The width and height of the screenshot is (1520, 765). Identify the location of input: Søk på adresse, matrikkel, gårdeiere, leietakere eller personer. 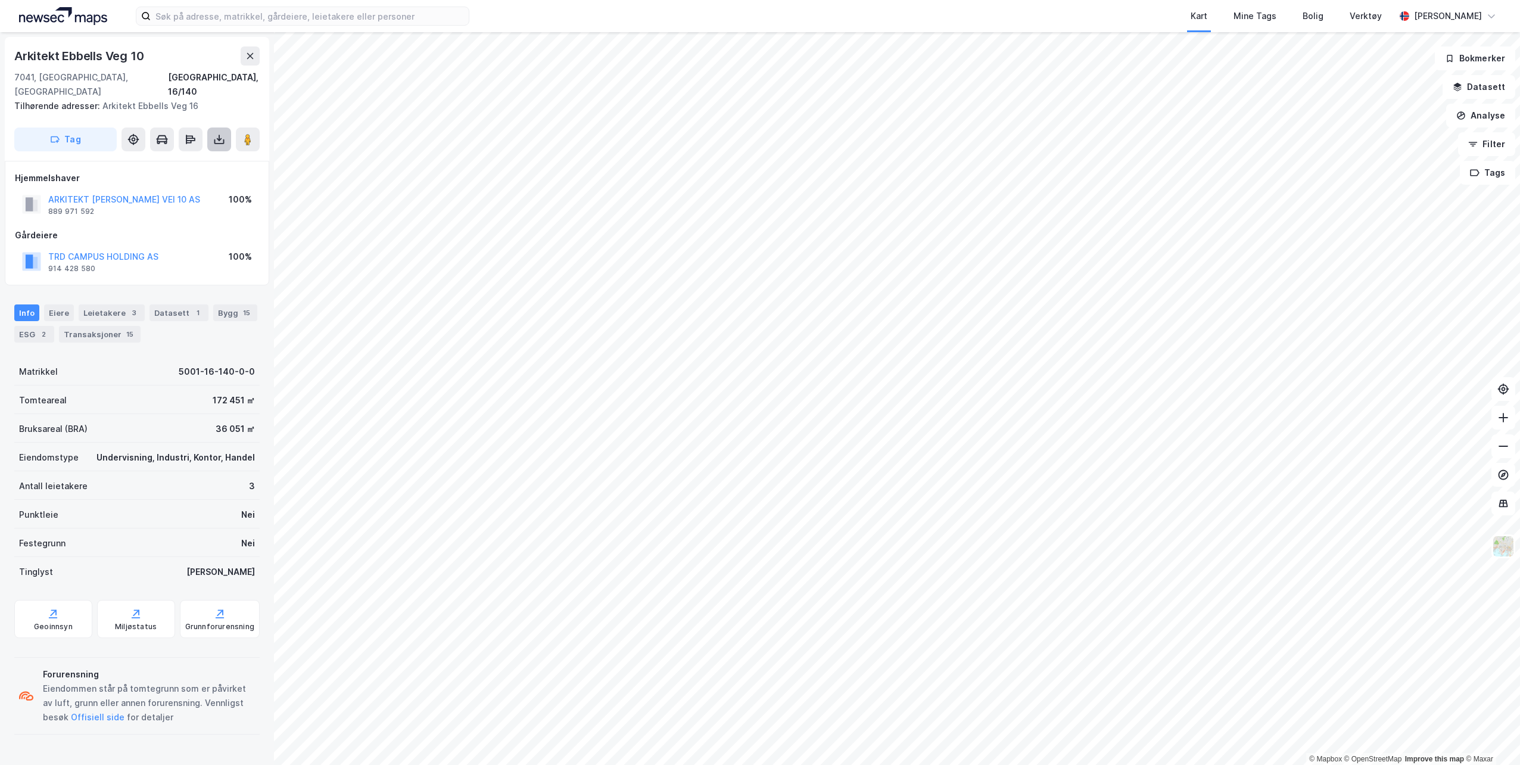
(310, 16).